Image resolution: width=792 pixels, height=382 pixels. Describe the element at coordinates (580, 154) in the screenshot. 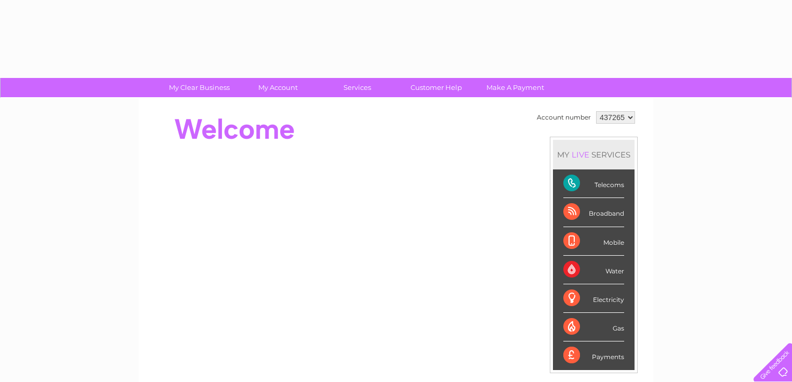

I see `div: LIVE` at that location.